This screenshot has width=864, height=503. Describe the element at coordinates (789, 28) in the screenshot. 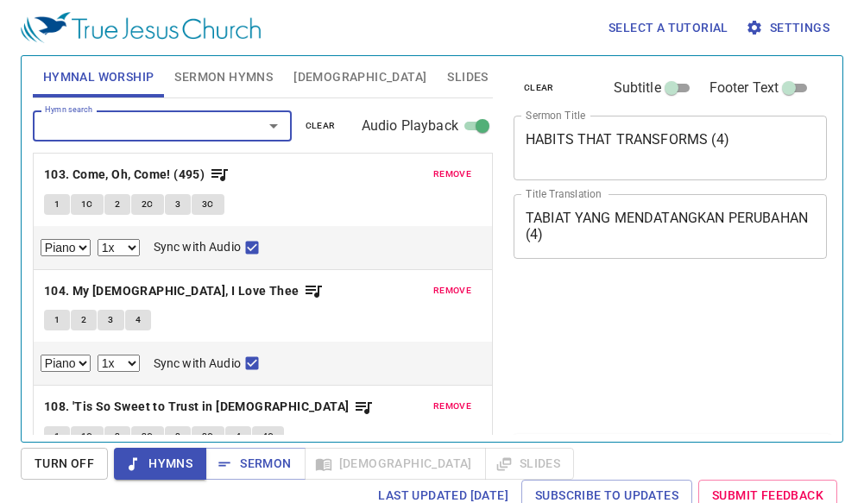

I see `span: Settings` at that location.